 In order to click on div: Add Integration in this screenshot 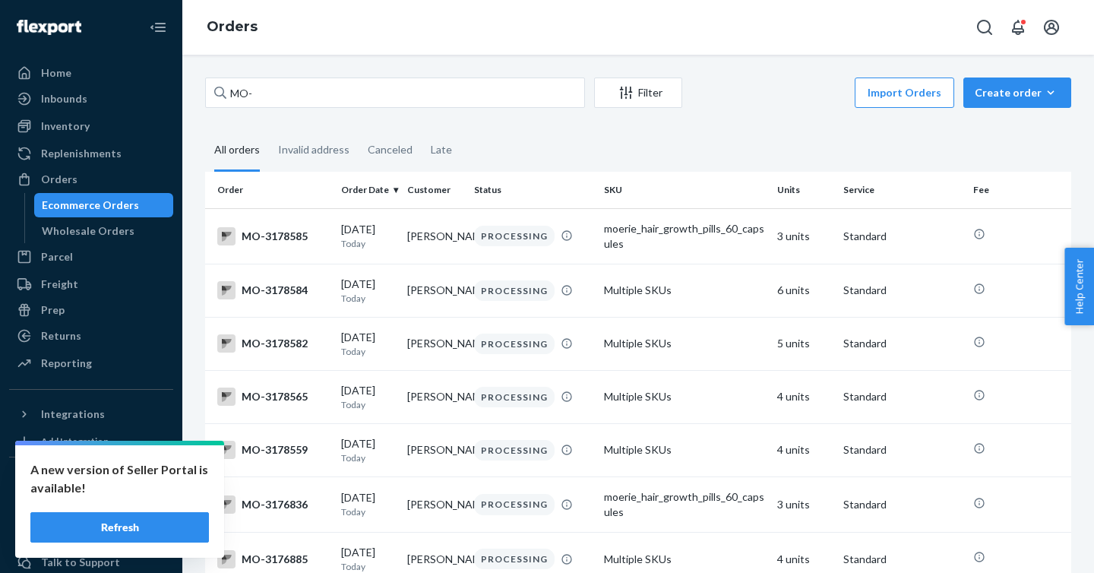, I will do `click(74, 441)`.